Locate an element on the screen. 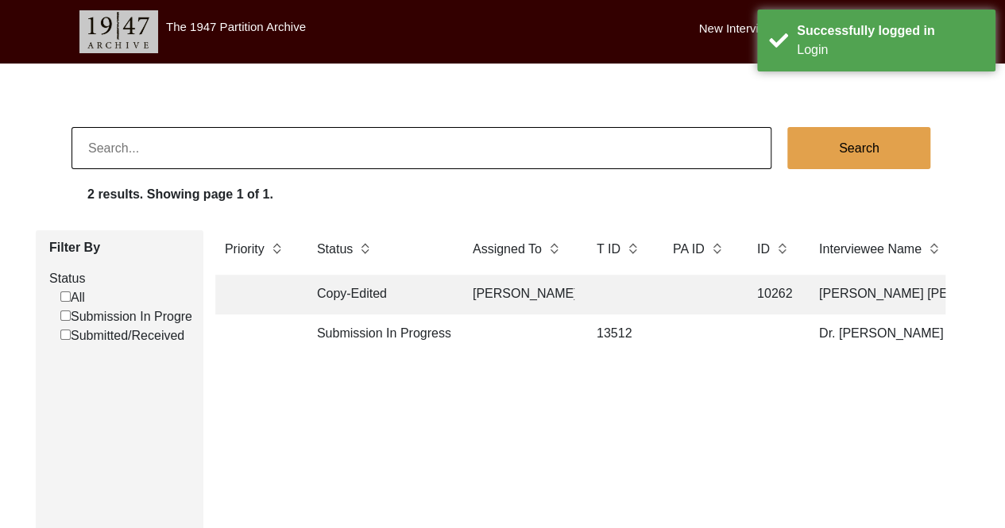 The image size is (1005, 528). input: Submission In Progress is located at coordinates (65, 315).